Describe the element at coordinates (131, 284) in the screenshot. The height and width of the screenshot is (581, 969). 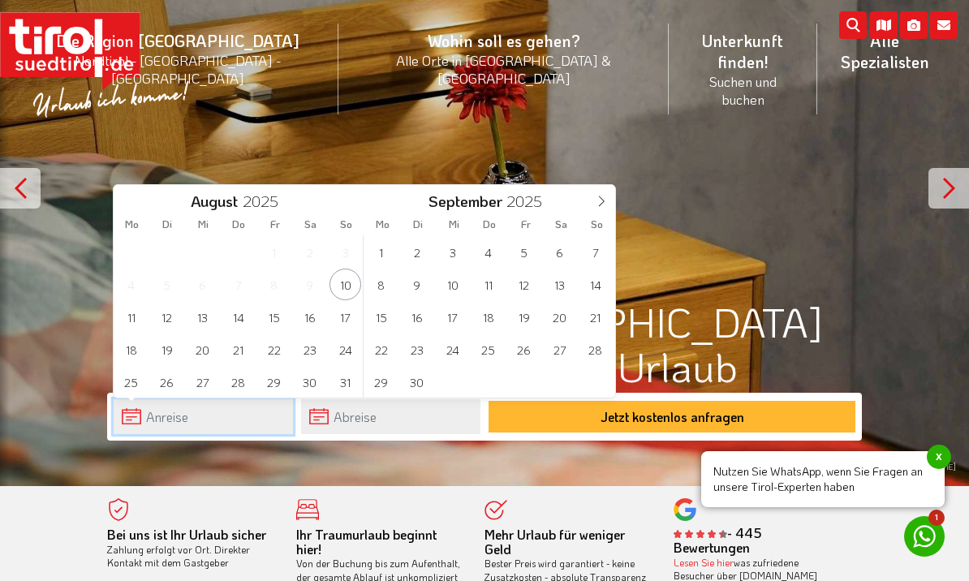
I see `span: August 4, 2025` at that location.